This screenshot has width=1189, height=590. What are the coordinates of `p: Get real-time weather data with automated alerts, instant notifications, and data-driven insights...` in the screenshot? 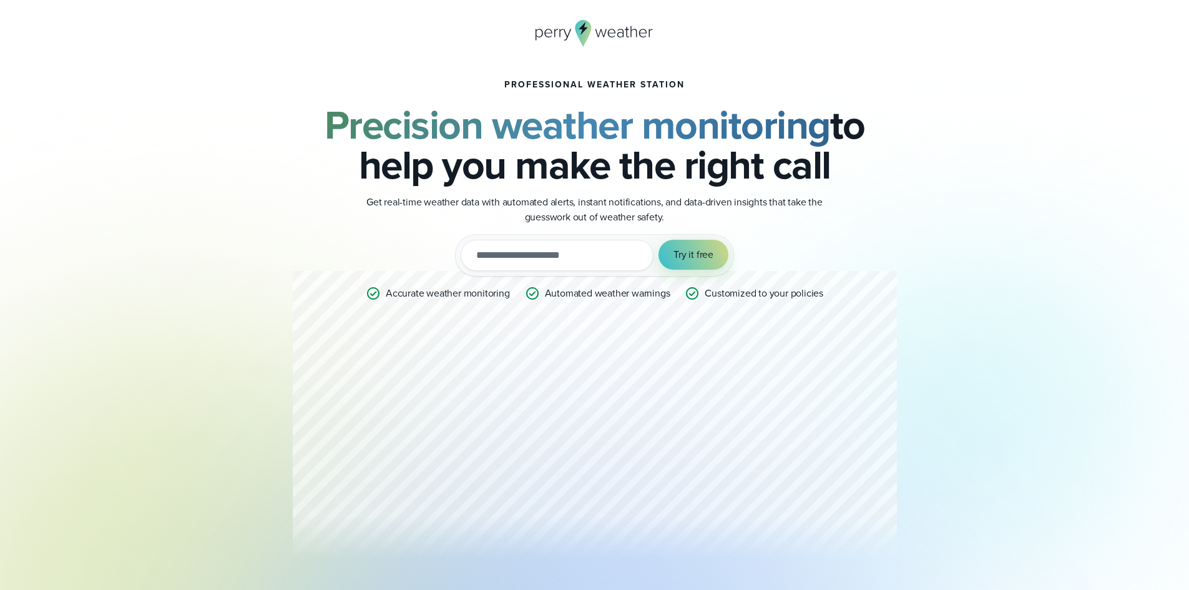 It's located at (595, 210).